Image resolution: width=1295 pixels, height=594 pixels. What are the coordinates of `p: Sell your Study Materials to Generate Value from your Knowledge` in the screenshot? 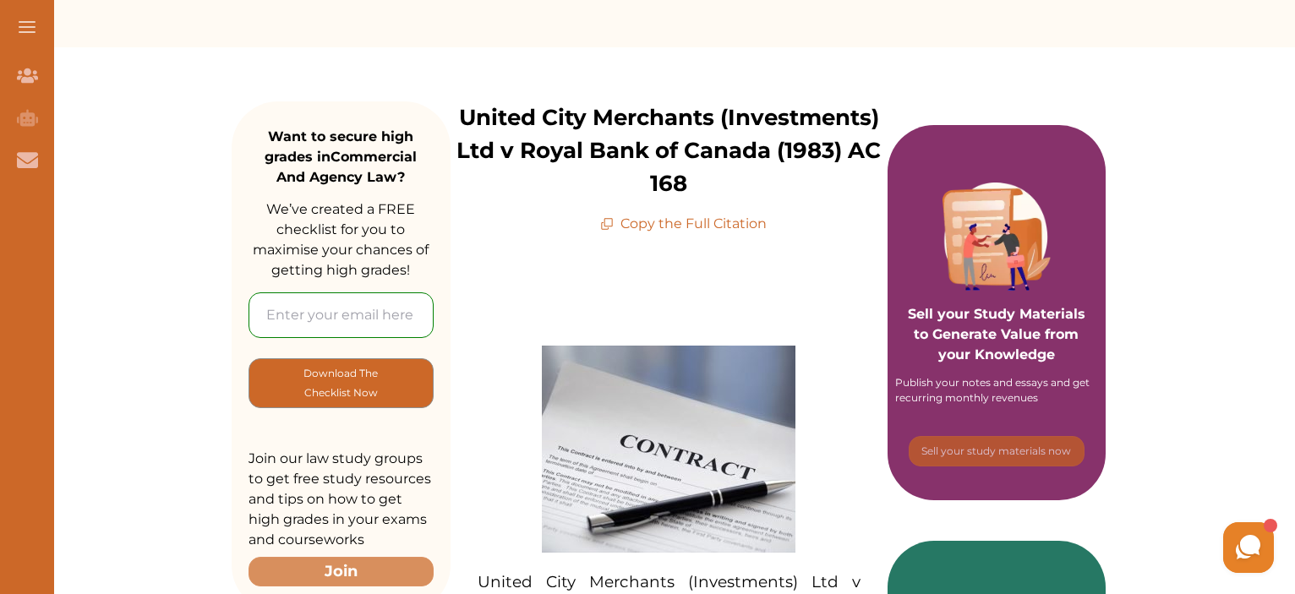 It's located at (997, 311).